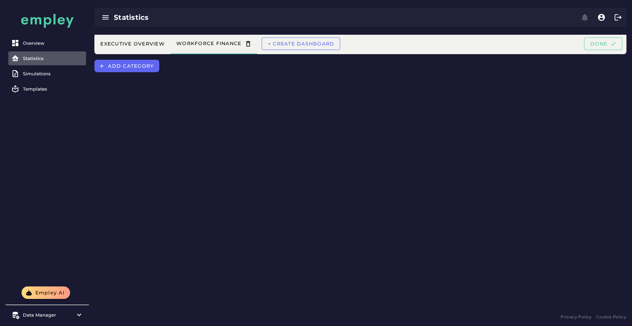 This screenshot has height=326, width=632. Describe the element at coordinates (53, 43) in the screenshot. I see `div: Overview` at that location.